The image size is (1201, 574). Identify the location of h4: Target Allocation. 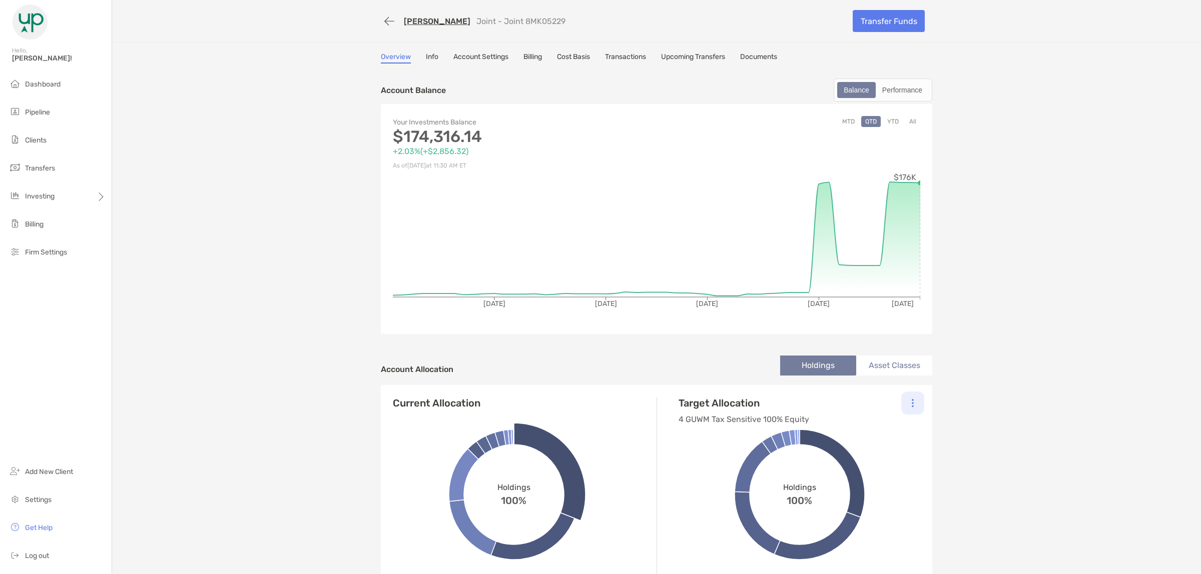
(743, 403).